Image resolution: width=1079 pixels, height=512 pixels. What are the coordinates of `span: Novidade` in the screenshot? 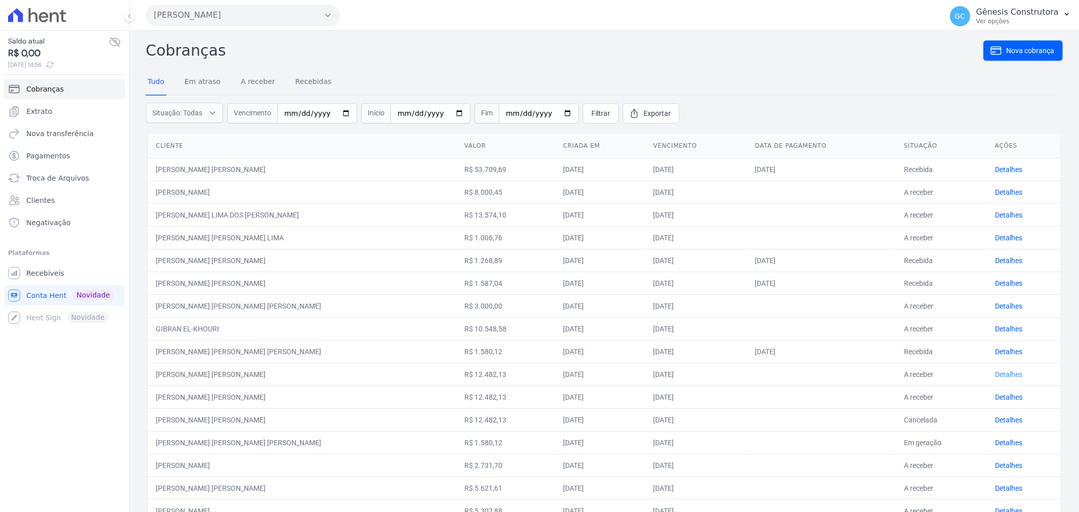 It's located at (93, 295).